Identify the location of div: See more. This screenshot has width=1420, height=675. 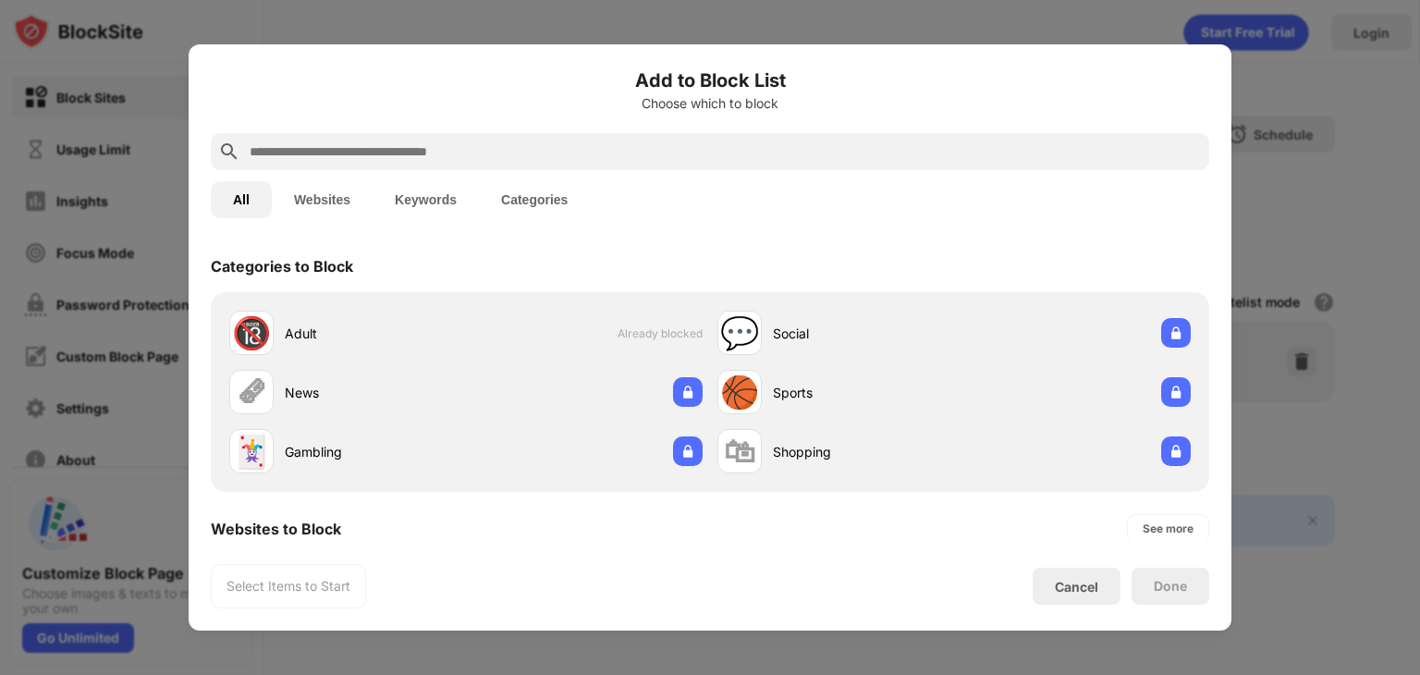
(1167, 529).